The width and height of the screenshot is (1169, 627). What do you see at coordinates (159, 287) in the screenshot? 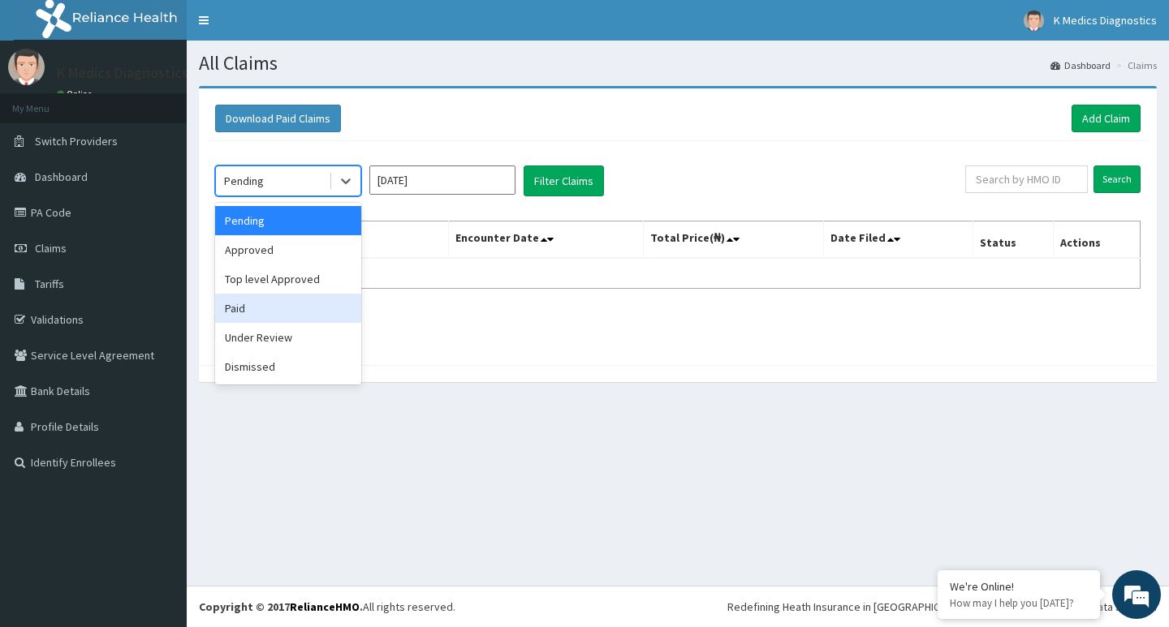
I see `span: We're online!` at bounding box center [159, 287].